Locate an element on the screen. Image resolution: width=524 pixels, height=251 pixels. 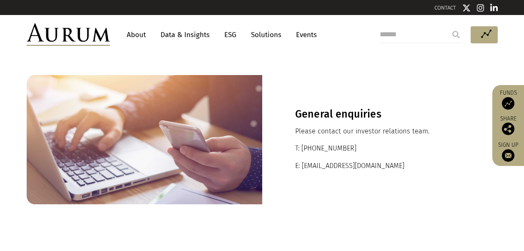
a: Events is located at coordinates (304, 35).